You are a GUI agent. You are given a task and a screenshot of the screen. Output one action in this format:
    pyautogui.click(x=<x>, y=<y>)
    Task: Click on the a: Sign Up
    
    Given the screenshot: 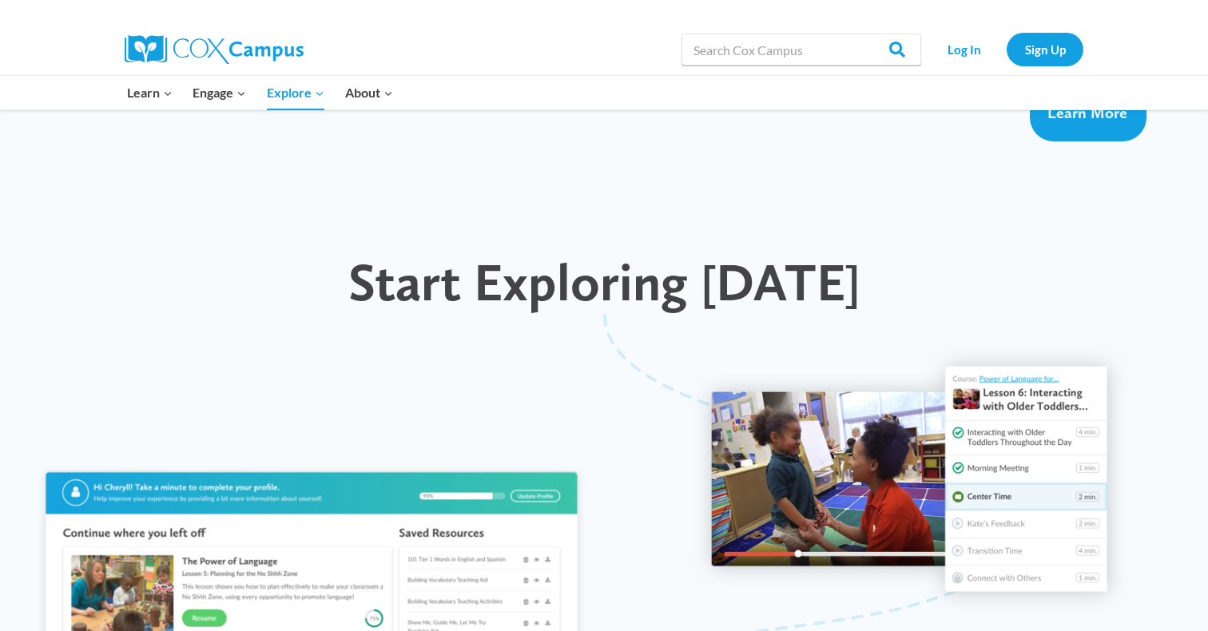 What is the action you would take?
    pyautogui.click(x=1045, y=49)
    